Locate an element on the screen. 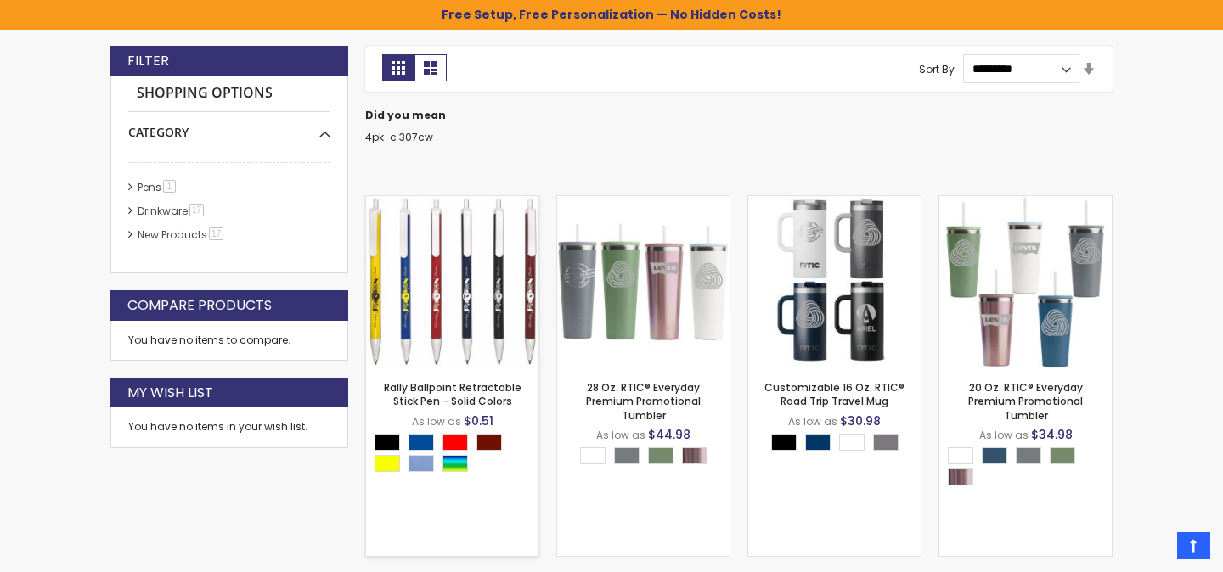 The image size is (1223, 572). div: You have no items to compare. is located at coordinates (229, 340).